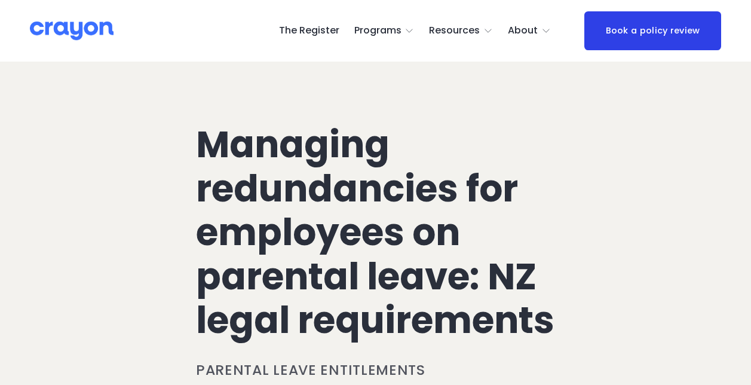  What do you see at coordinates (454, 30) in the screenshot?
I see `span: Resources` at bounding box center [454, 30].